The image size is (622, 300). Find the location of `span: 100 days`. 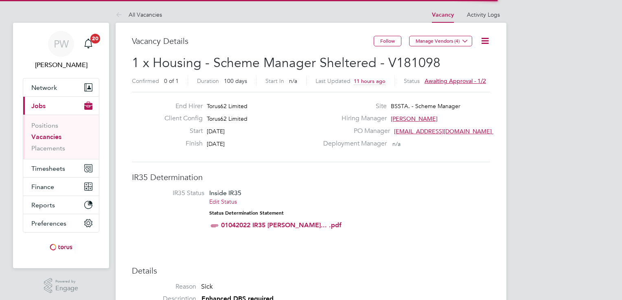

span: 100 days is located at coordinates (235, 81).